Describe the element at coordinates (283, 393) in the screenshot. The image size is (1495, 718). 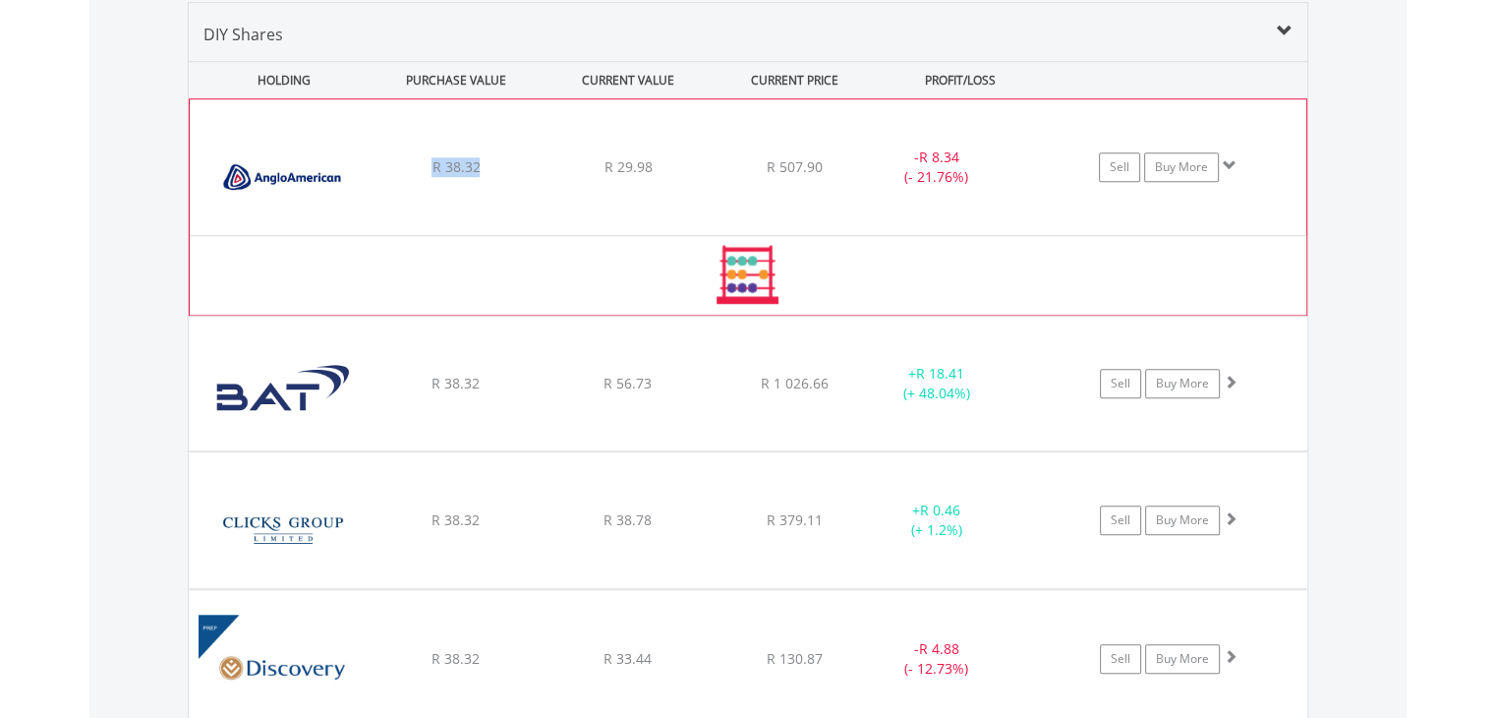
I see `img: EQU.ZA.BTI.png` at that location.